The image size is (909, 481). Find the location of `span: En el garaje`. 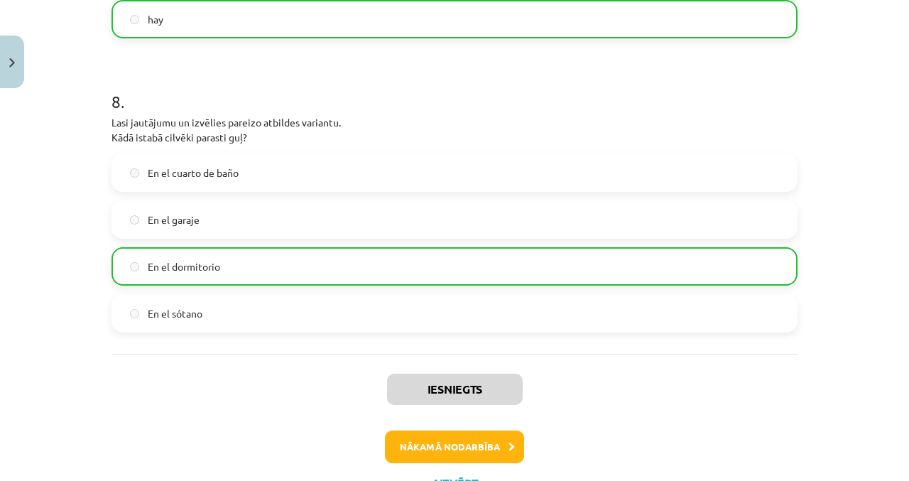

span: En el garaje is located at coordinates (173, 219).